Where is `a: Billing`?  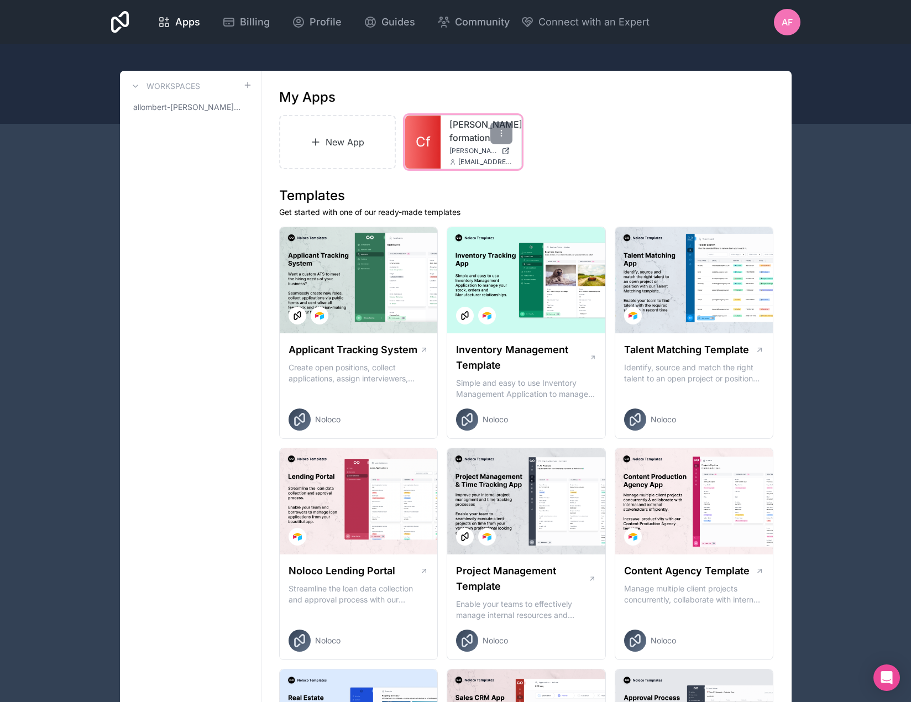 a: Billing is located at coordinates (246, 22).